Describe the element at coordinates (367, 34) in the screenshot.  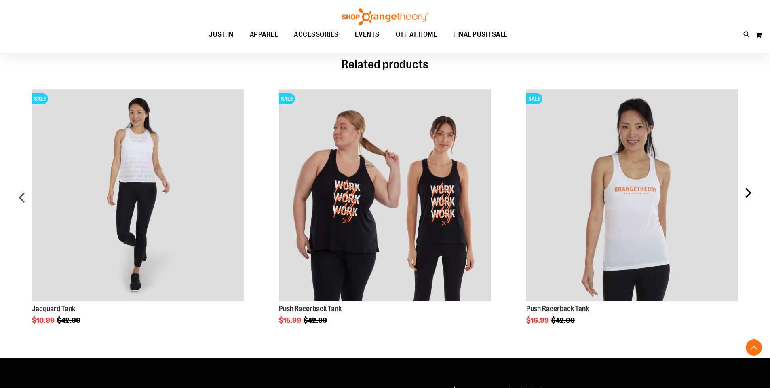
I see `span: EVENTS` at that location.